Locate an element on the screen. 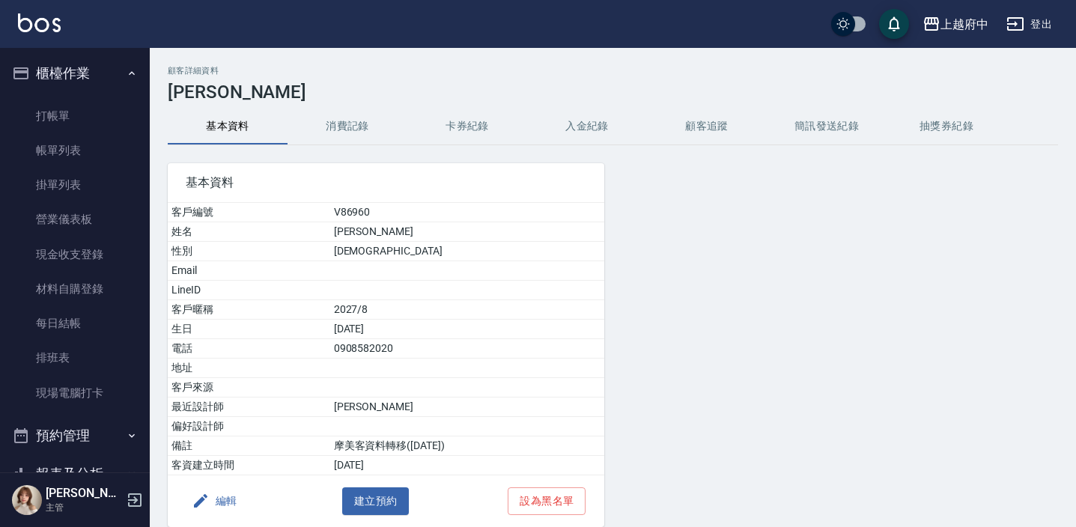  a: 現場電腦打卡 is located at coordinates (75, 393).